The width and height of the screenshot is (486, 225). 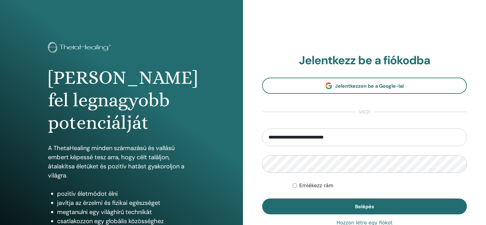 What do you see at coordinates (365, 60) in the screenshot?
I see `h2: Jelentkezz be a fiókodba` at bounding box center [365, 60].